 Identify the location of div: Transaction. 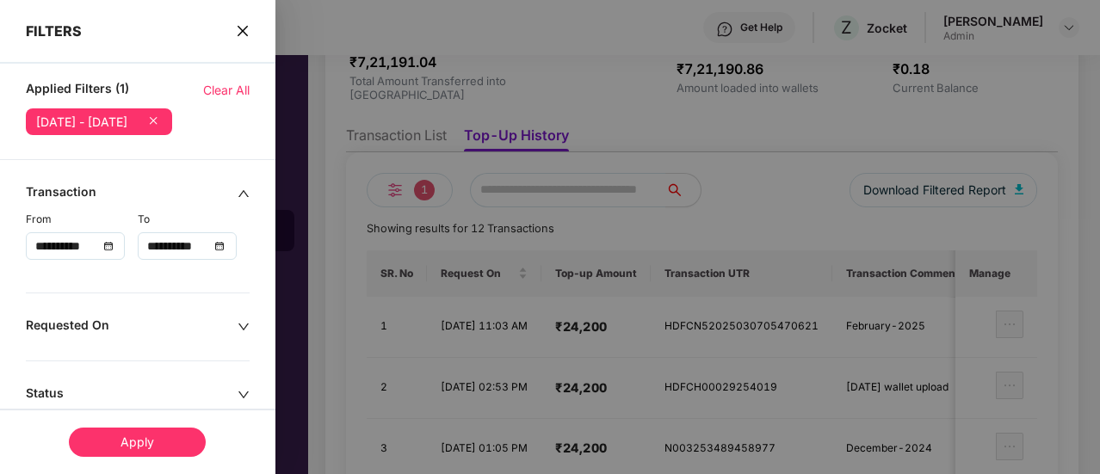
(132, 194).